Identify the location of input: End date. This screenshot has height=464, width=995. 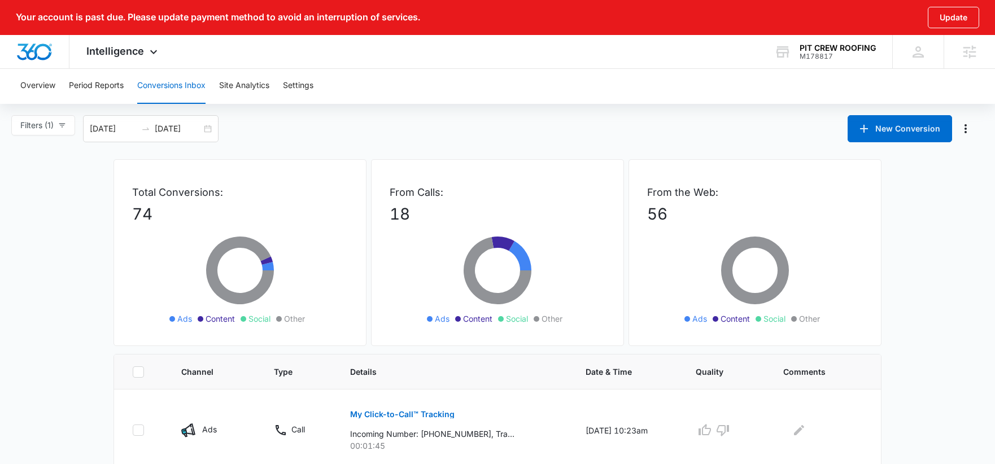
(178, 129).